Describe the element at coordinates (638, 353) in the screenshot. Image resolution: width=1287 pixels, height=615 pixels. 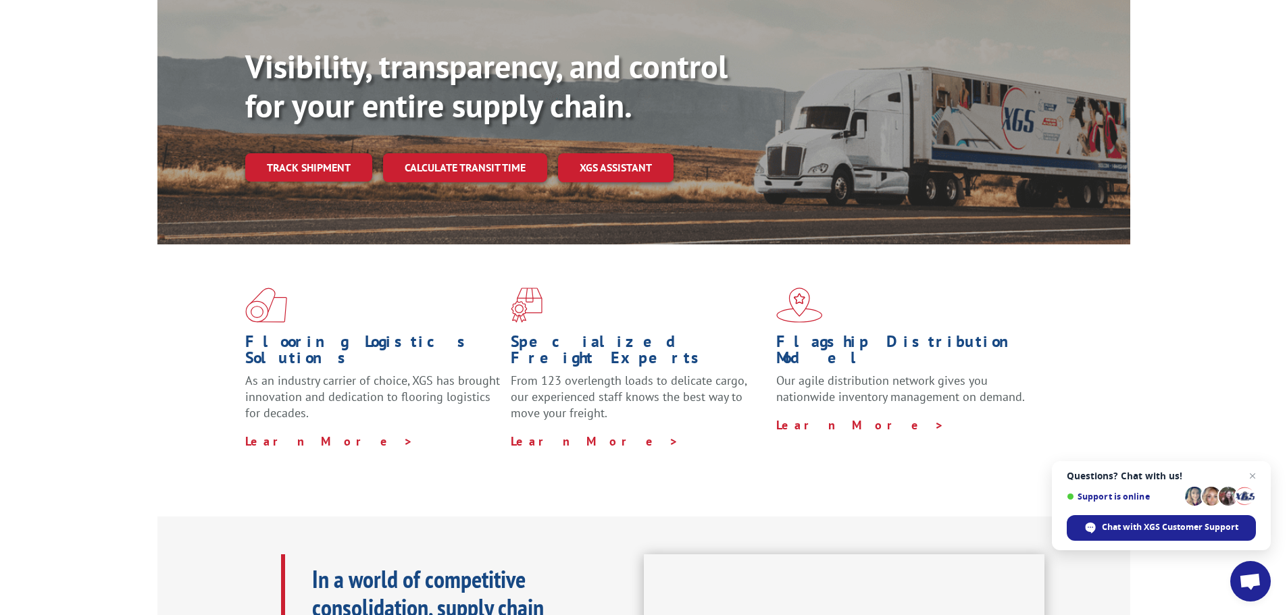
I see `h1: Specialized Freight Experts` at that location.